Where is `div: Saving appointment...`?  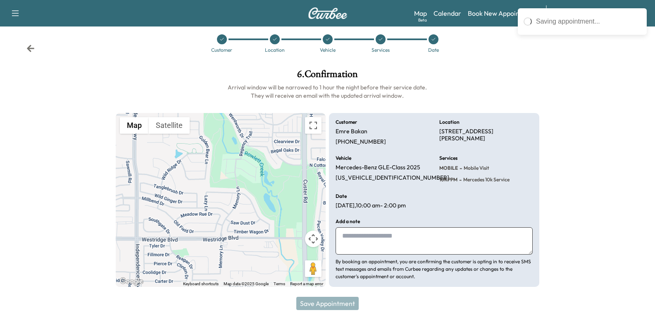
div: Saving appointment... is located at coordinates (589, 21).